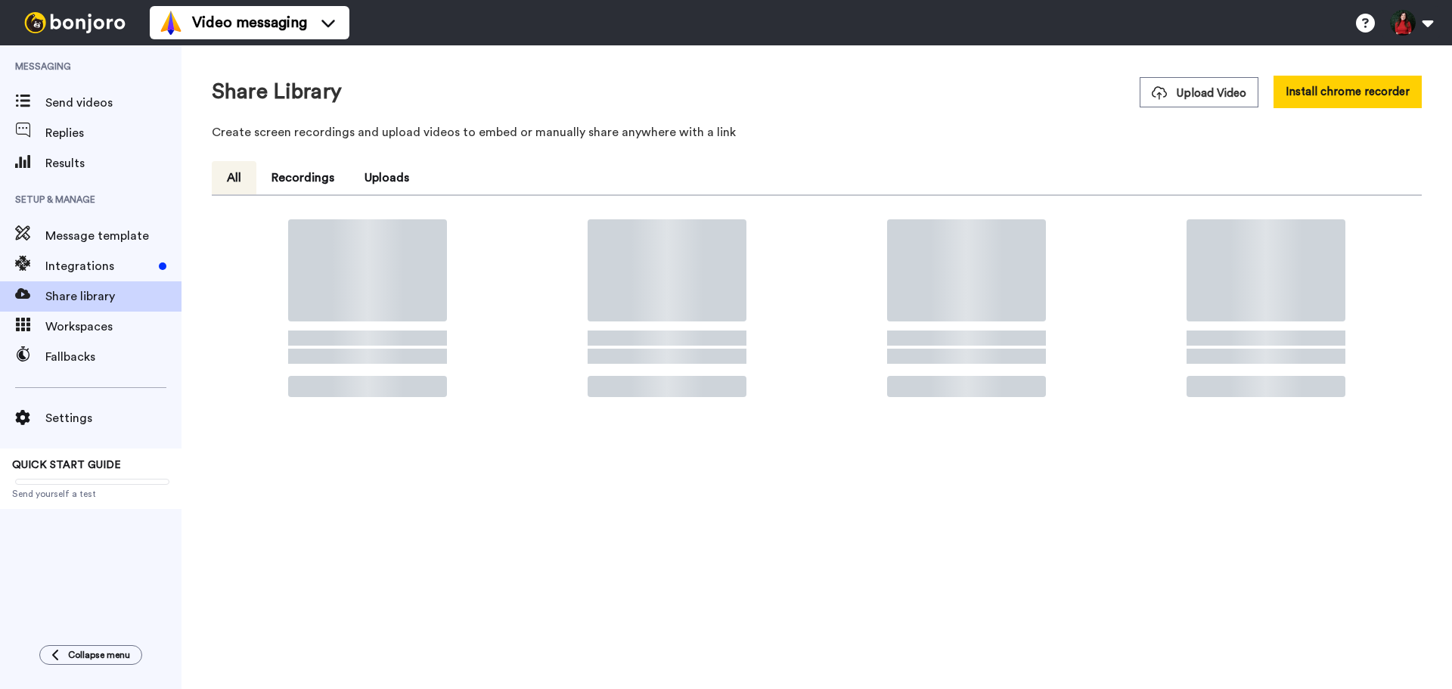 This screenshot has width=1452, height=689. What do you see at coordinates (1347, 91) in the screenshot?
I see `button: Install chrome recorder` at bounding box center [1347, 91].